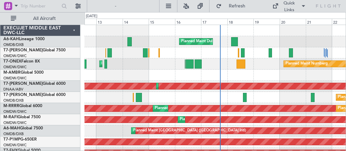  Describe the element at coordinates (188, 22) in the screenshot. I see `div: 16` at that location.